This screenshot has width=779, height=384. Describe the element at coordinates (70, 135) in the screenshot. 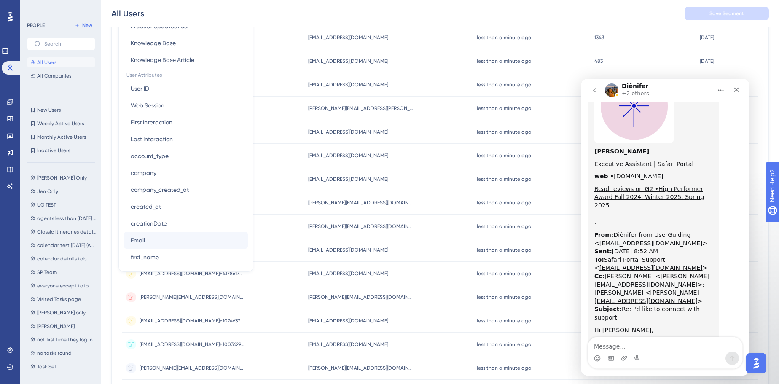

I see `img: banner` at that location.